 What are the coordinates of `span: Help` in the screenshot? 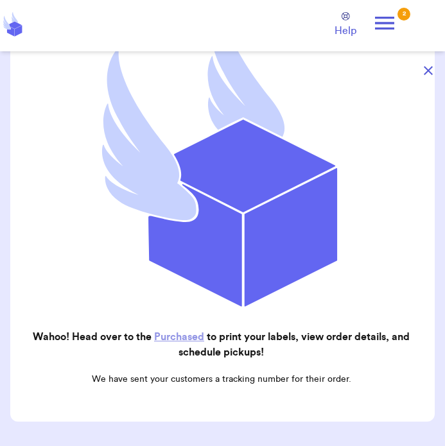 It's located at (345, 31).